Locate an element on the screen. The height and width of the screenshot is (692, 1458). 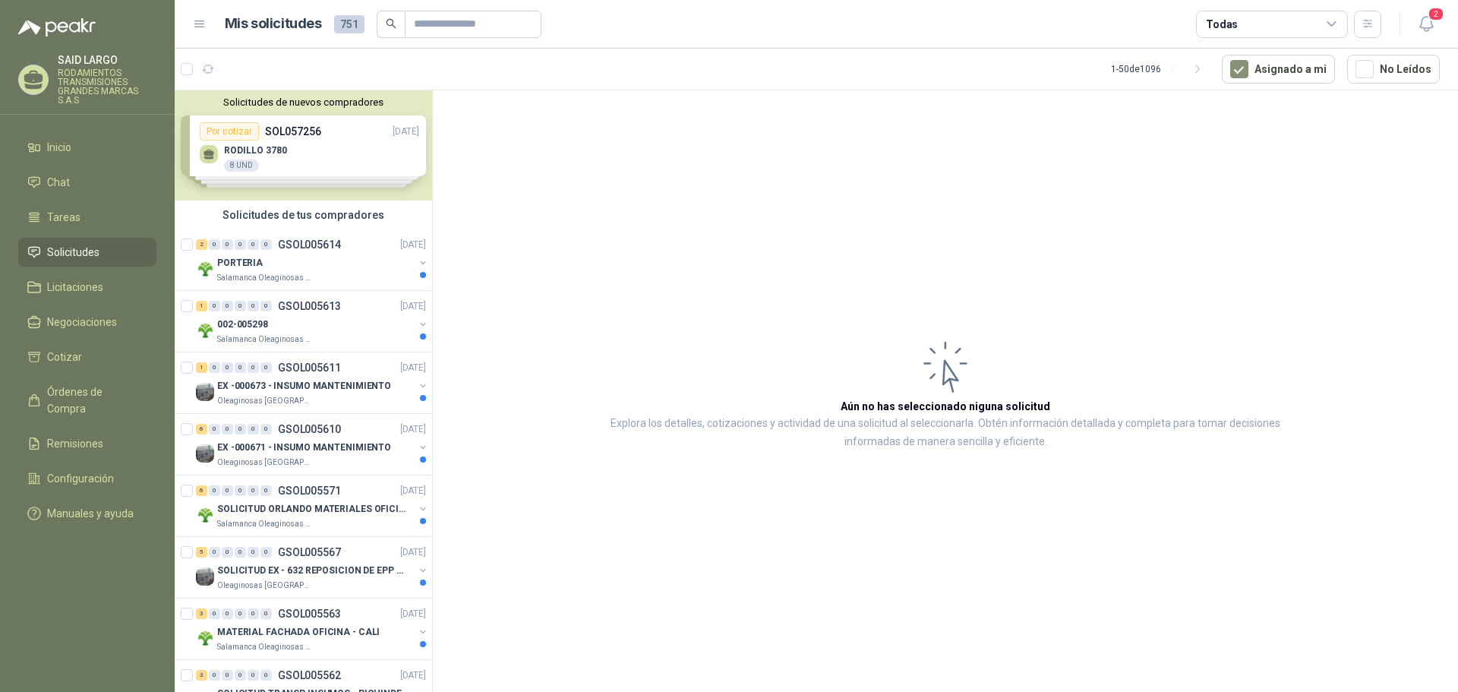
span: Tareas is located at coordinates (64, 217).